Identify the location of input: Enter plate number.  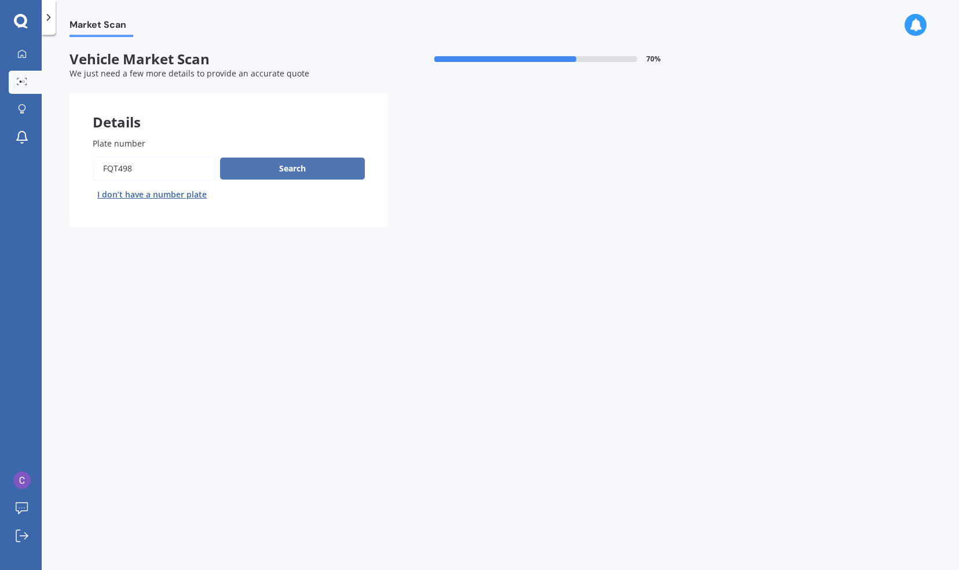
(154, 168).